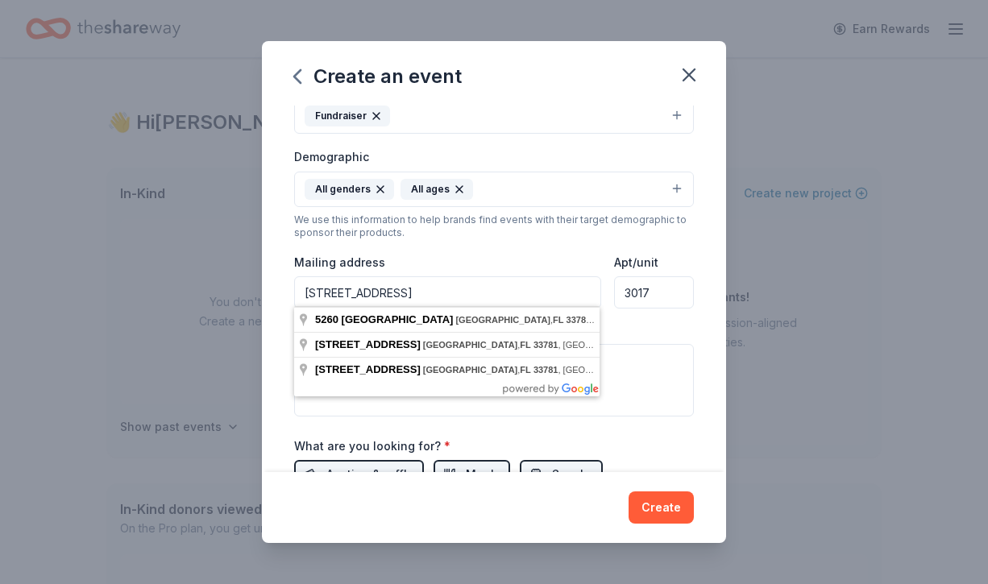  I want to click on button: Create, so click(661, 508).